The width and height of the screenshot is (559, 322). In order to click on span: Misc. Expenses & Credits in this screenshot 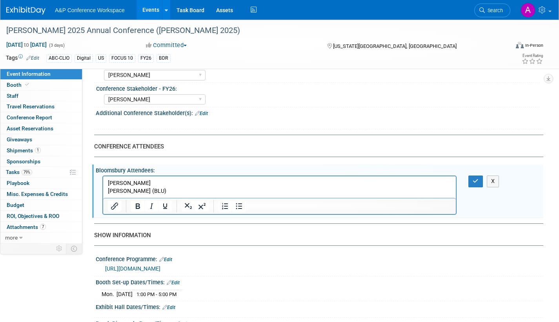, I will do `click(37, 194)`.